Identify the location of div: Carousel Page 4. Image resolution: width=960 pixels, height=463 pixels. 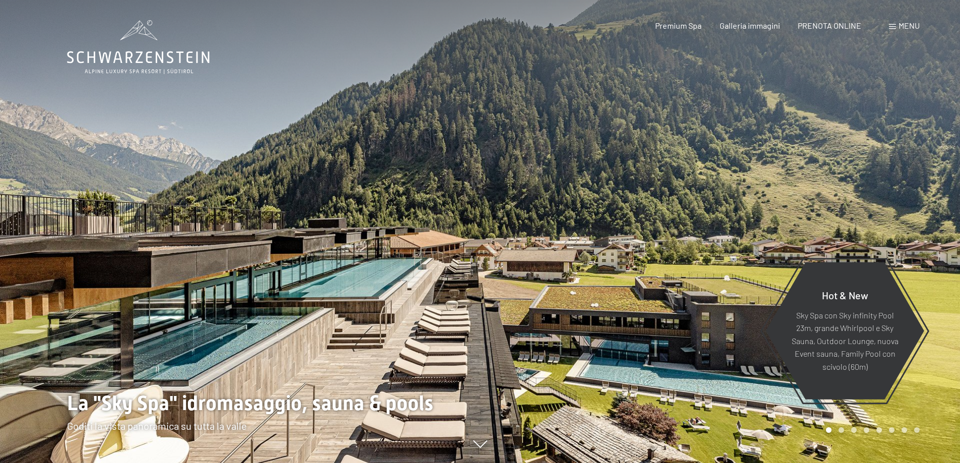
(866, 430).